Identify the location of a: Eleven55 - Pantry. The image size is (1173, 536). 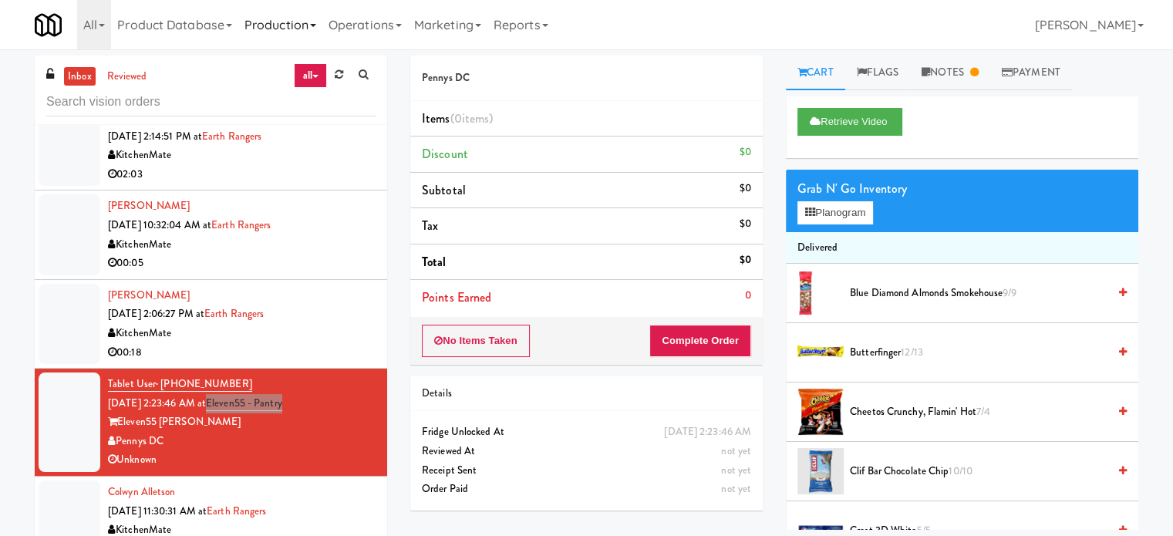
(244, 403).